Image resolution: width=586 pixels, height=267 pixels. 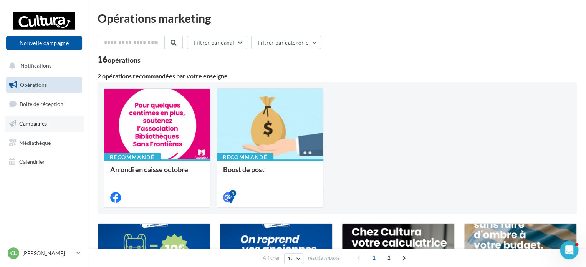 What do you see at coordinates (270, 173) in the screenshot?
I see `div: Boost de post` at bounding box center [270, 173].